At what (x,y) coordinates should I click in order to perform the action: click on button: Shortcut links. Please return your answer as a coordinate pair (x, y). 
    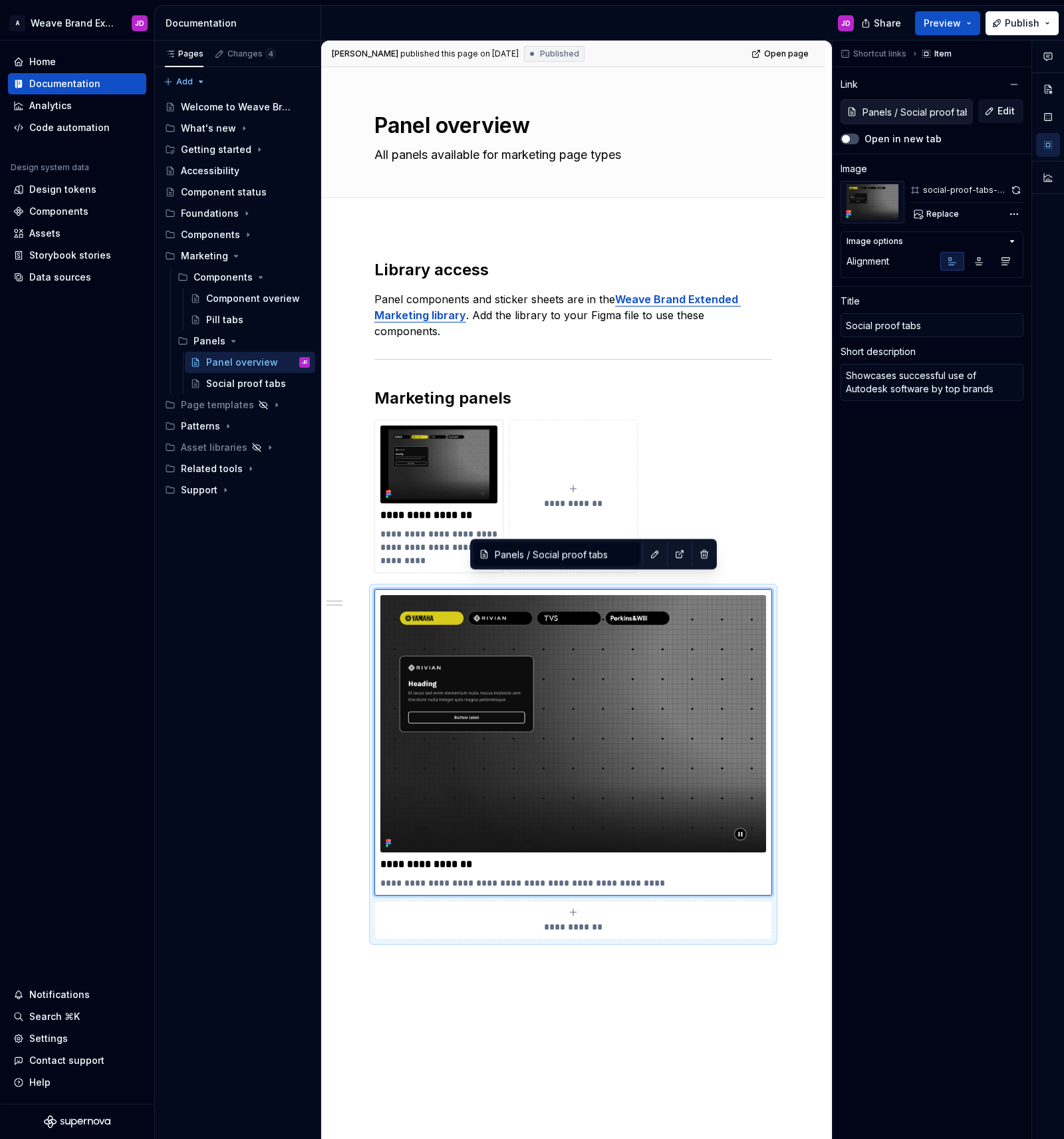
    Looking at the image, I should click on (874, 54).